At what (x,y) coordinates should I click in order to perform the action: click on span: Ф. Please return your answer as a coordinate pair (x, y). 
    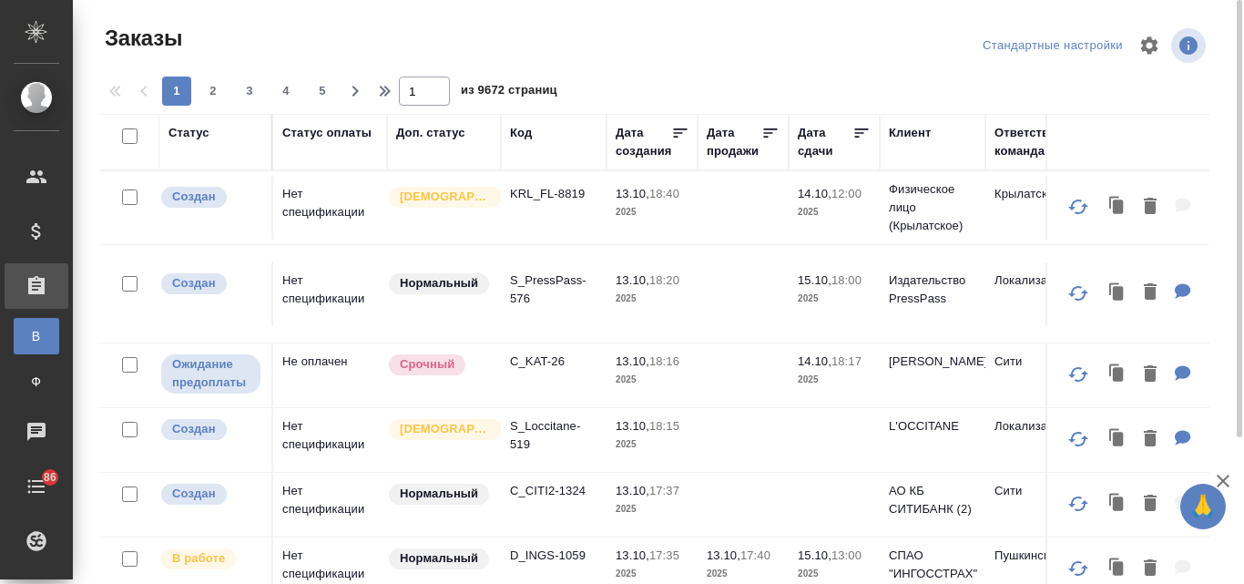
    Looking at the image, I should click on (36, 382).